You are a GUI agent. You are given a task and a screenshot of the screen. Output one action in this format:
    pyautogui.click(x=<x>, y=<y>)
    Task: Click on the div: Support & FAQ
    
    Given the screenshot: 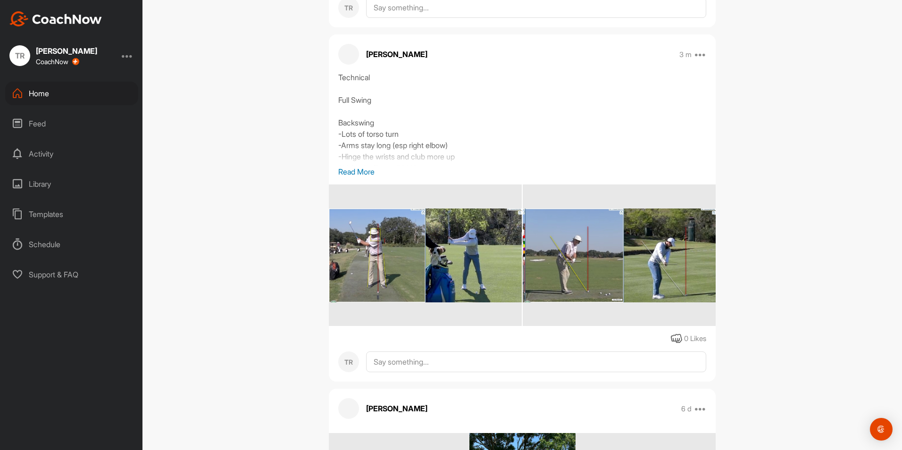 What is the action you would take?
    pyautogui.click(x=72, y=274)
    